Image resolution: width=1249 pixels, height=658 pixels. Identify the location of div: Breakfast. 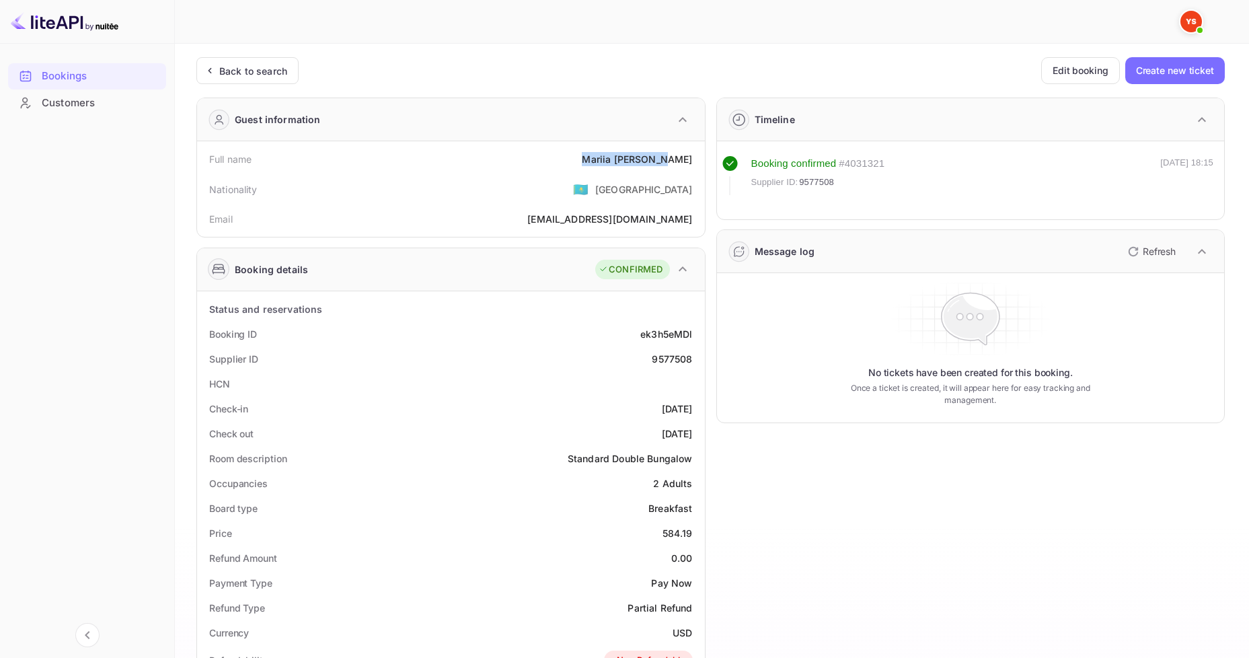
(670, 508).